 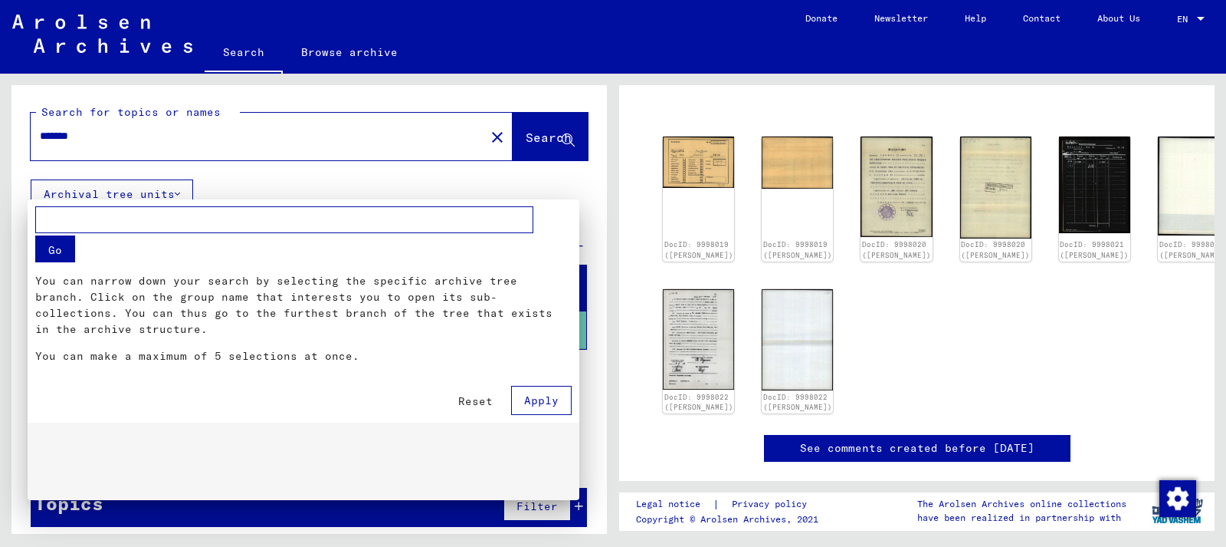 What do you see at coordinates (541, 400) in the screenshot?
I see `button: Apply` at bounding box center [541, 400].